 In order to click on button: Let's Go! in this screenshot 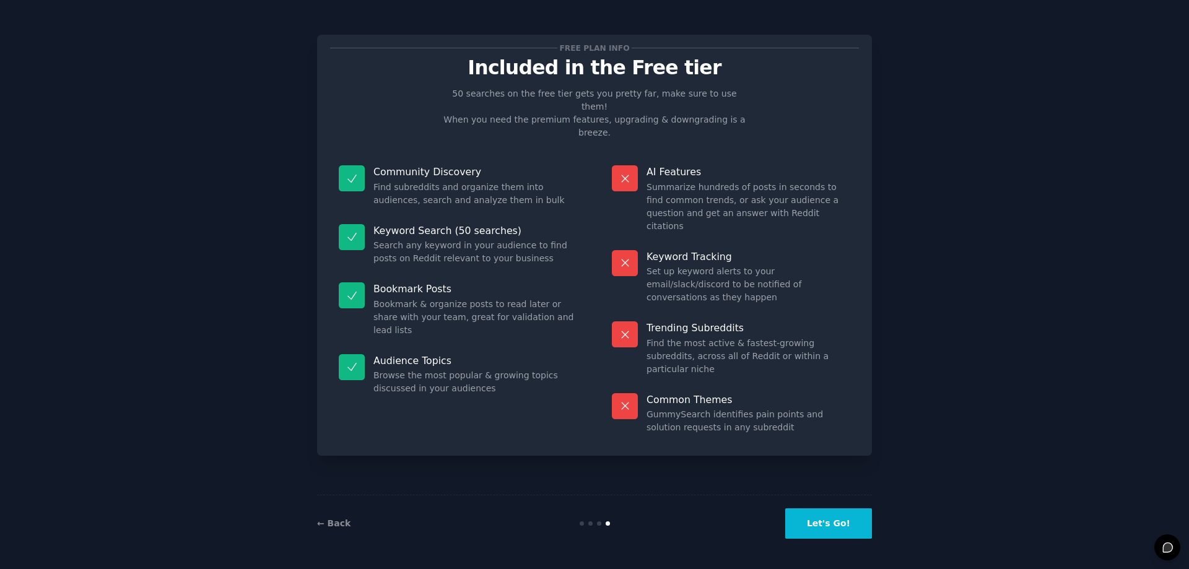, I will do `click(828, 523)`.